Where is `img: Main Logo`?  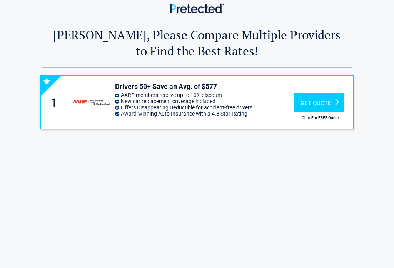 img: Main Logo is located at coordinates (197, 8).